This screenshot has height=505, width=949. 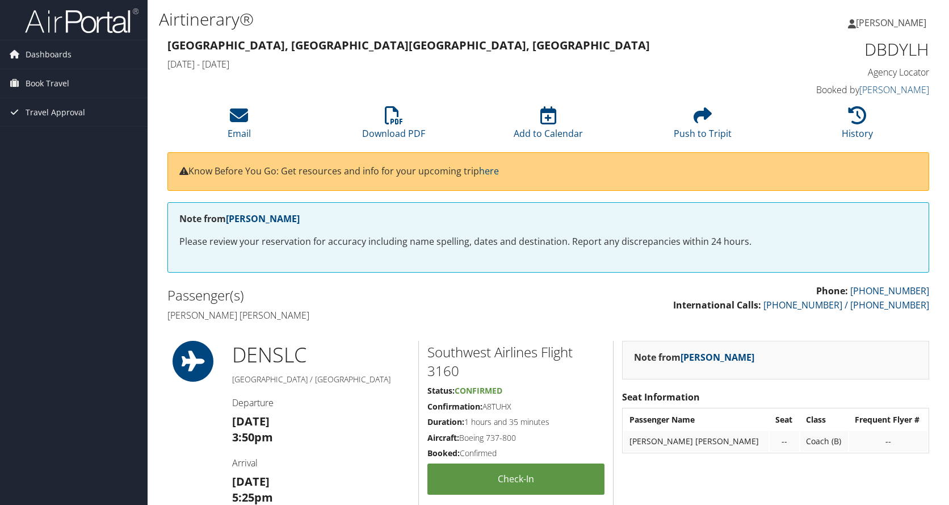 I want to click on a: Check-in, so click(x=516, y=479).